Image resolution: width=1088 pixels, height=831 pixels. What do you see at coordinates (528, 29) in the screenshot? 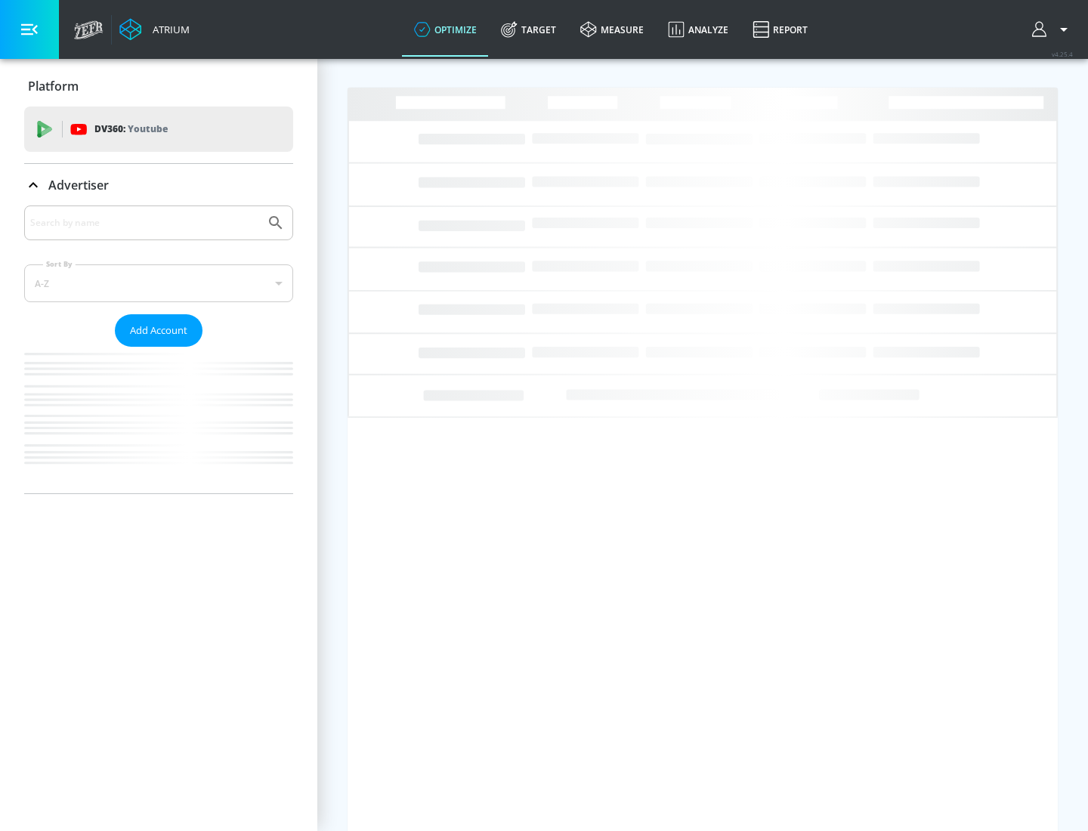
I see `a: Target` at bounding box center [528, 29].